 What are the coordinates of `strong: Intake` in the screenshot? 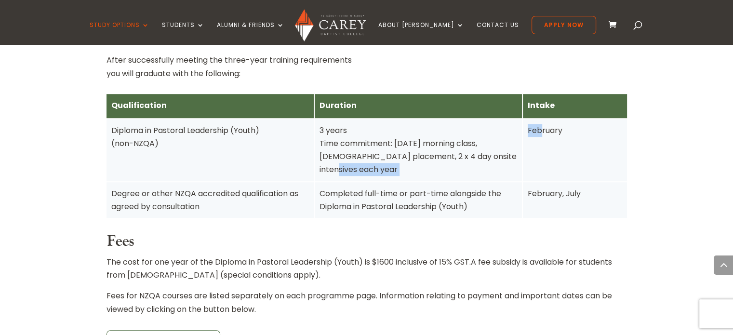 It's located at (541, 105).